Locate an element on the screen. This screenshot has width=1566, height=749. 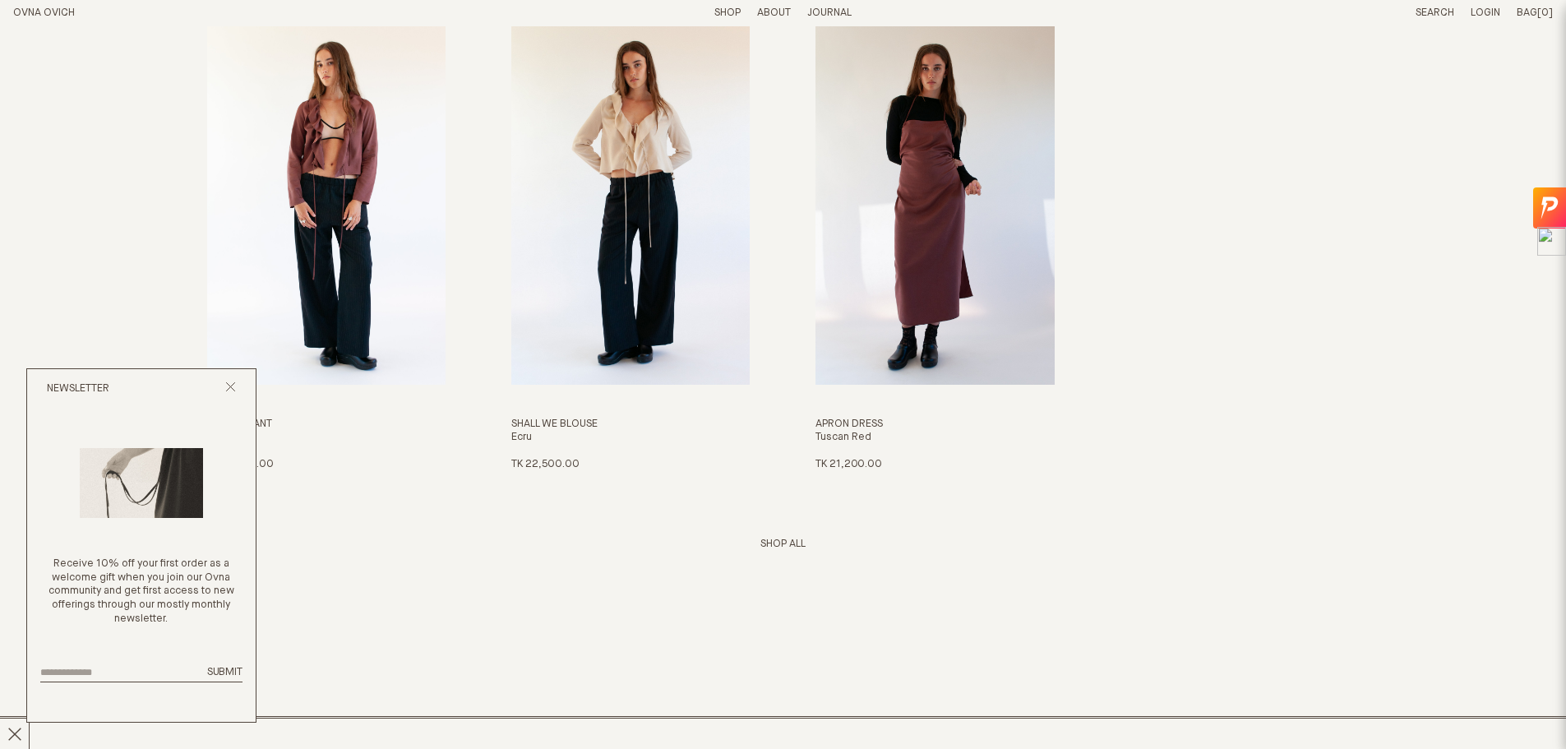
button: Submit is located at coordinates (224, 672).